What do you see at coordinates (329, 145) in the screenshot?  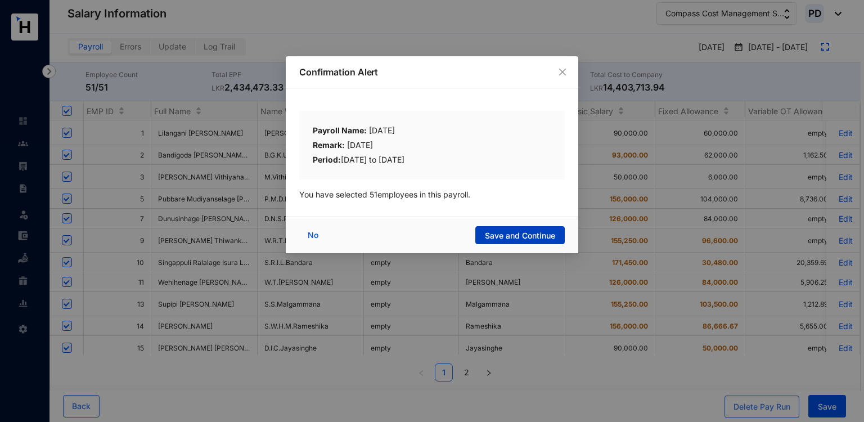 I see `b: Remark:` at bounding box center [329, 145].